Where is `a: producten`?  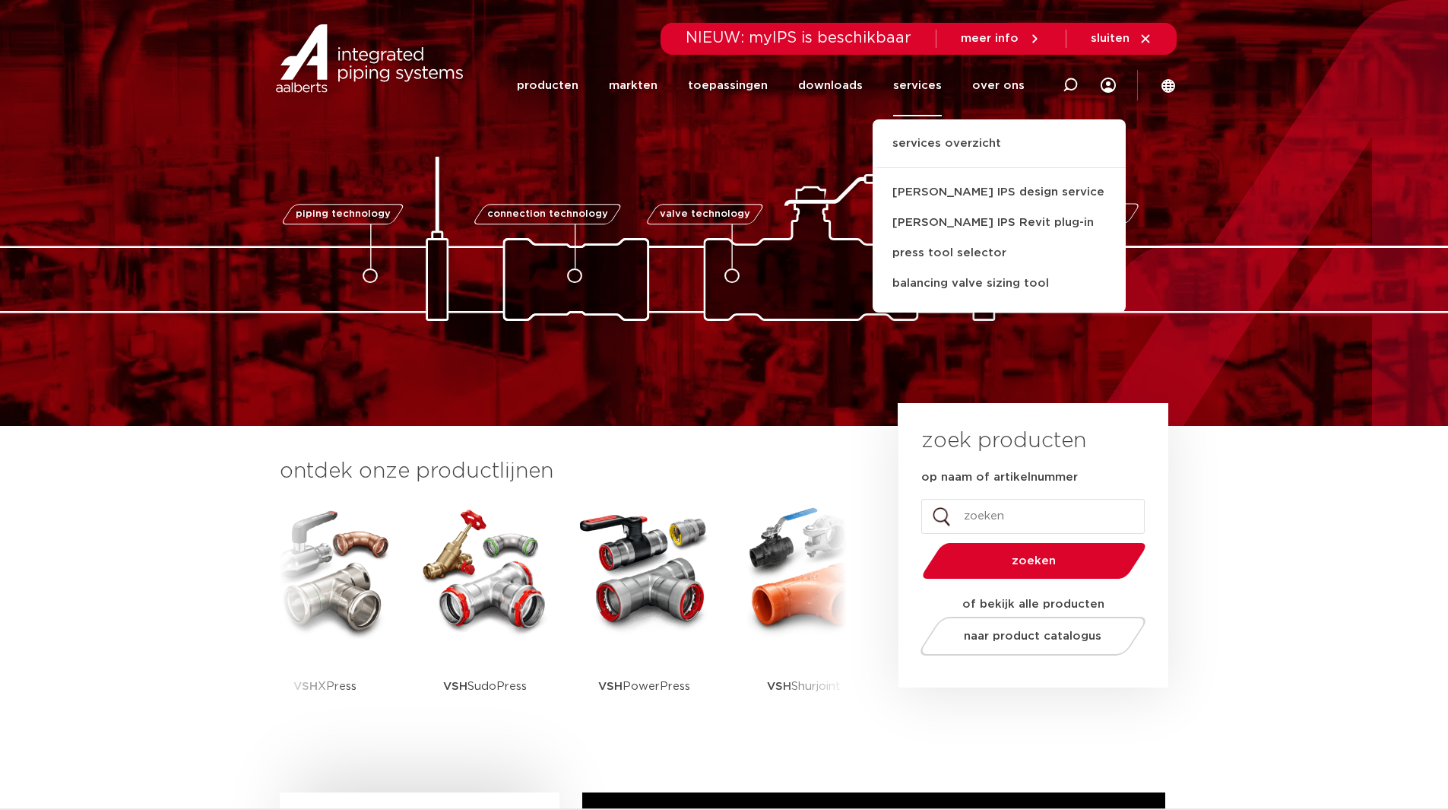
a: producten is located at coordinates (547, 85).